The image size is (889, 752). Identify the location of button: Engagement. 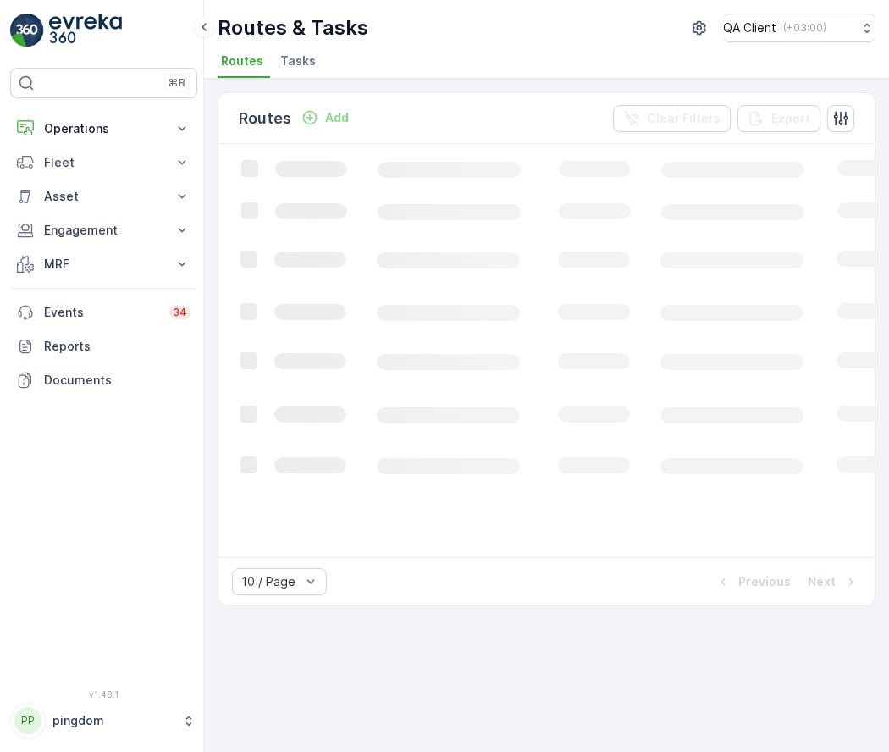
(103, 230).